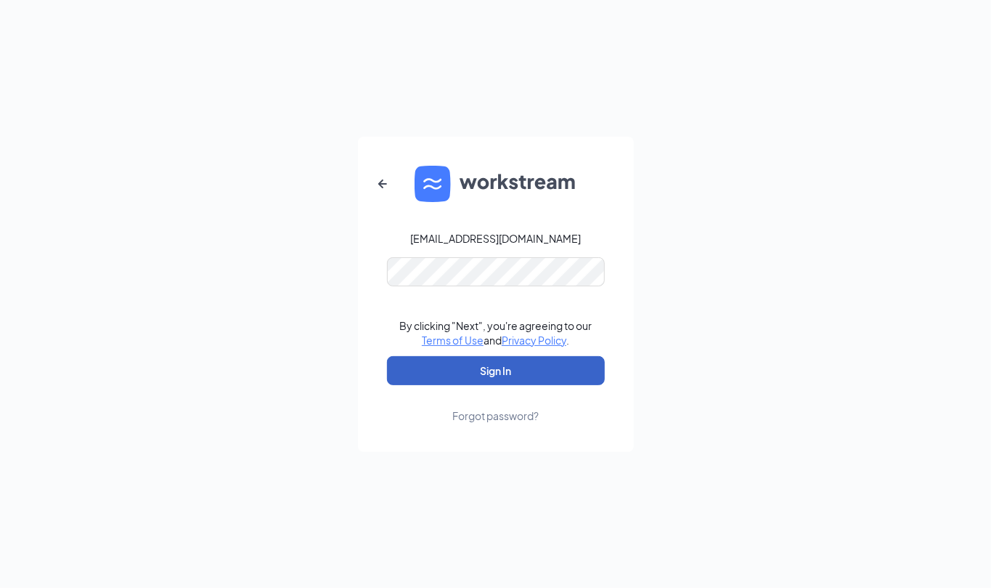 The image size is (991, 588). Describe the element at coordinates (496, 370) in the screenshot. I see `button: Sign In` at that location.